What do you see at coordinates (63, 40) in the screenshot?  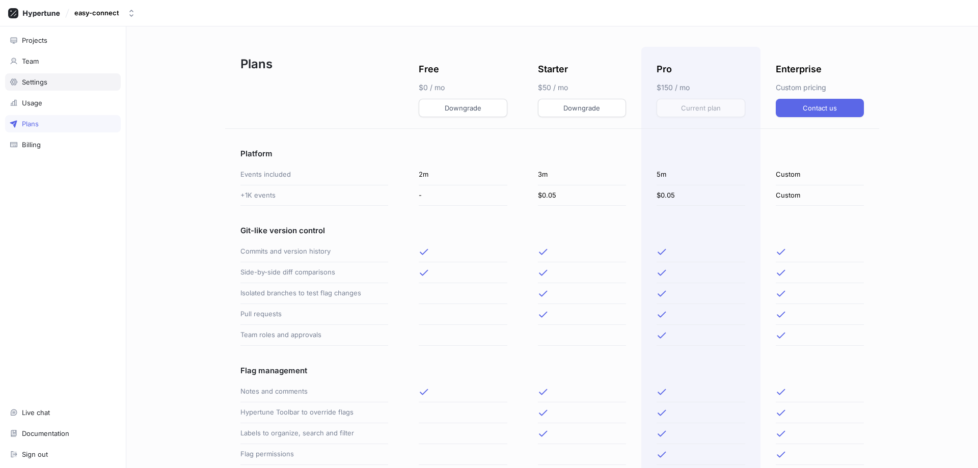 I see `a: Projects` at bounding box center [63, 40].